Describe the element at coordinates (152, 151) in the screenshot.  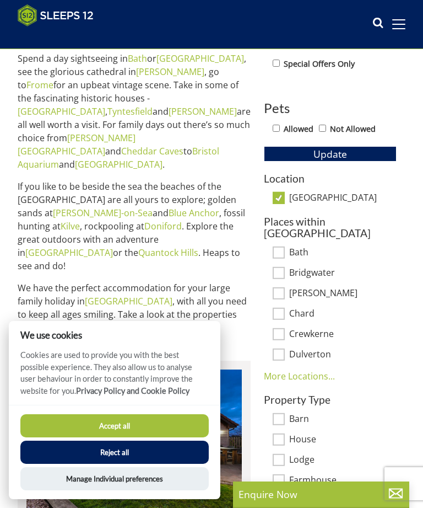
I see `a: Cheddar Caves` at that location.